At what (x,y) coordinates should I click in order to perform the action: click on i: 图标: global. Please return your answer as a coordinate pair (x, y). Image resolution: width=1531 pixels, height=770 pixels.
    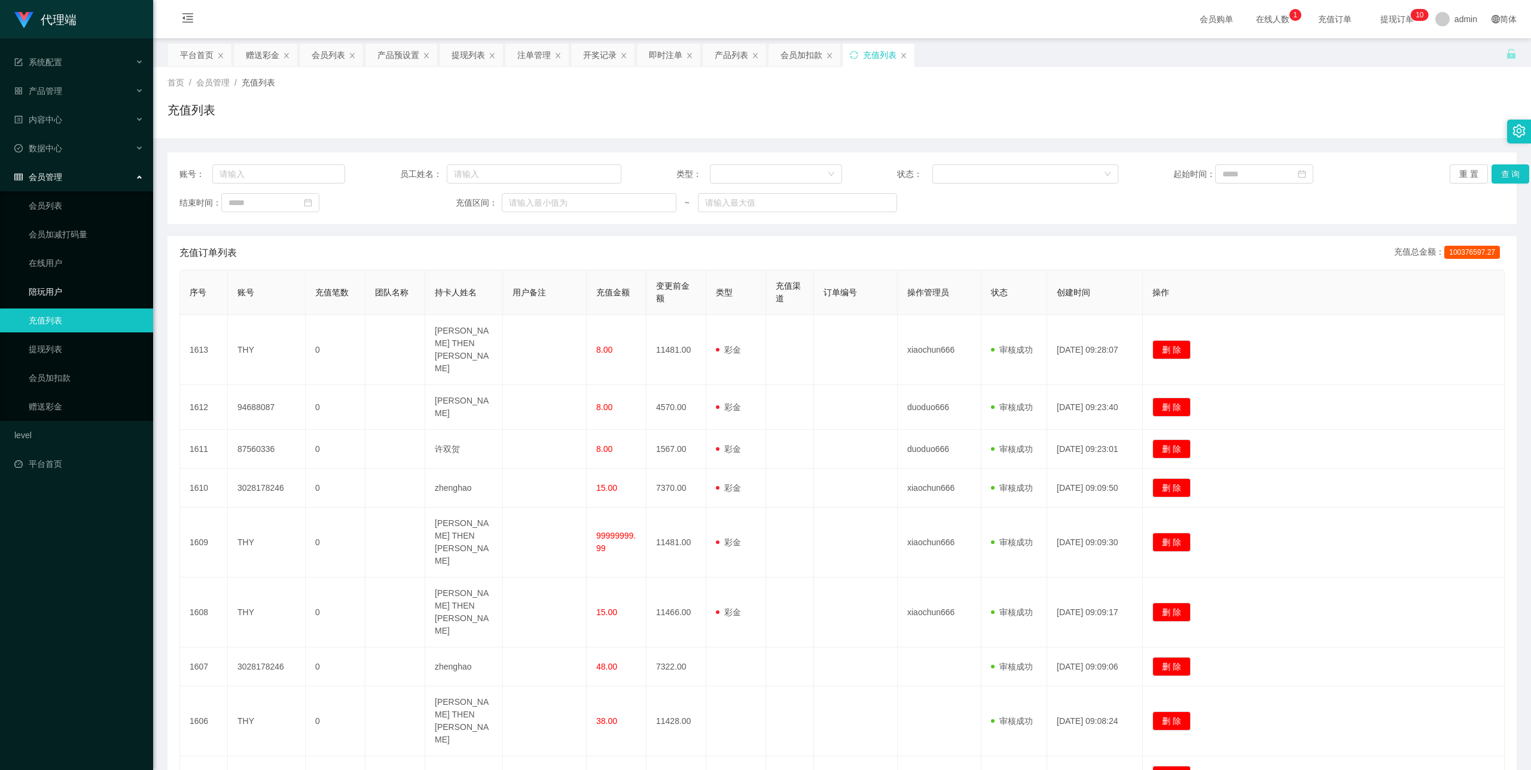
    Looking at the image, I should click on (1495, 19).